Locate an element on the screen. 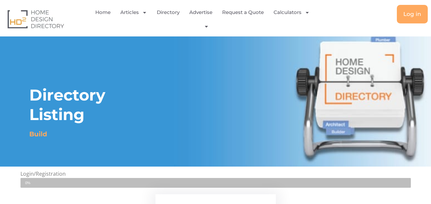 The width and height of the screenshot is (431, 204). a: Advertise is located at coordinates (201, 12).